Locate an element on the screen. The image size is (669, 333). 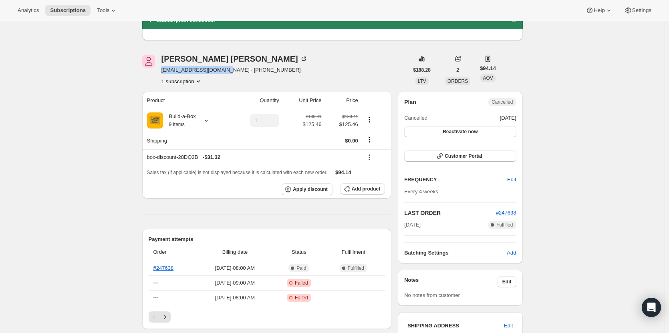
span: - $31.32 is located at coordinates (212, 157).